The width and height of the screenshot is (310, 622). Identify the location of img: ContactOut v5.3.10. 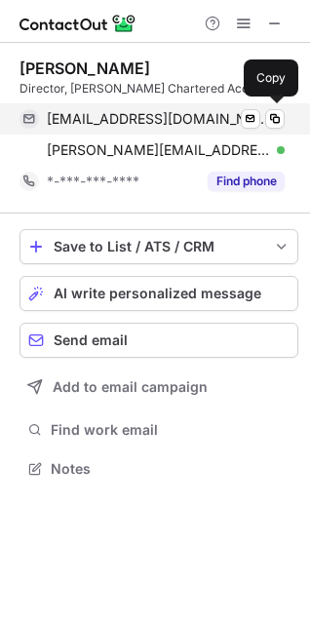
(78, 23).